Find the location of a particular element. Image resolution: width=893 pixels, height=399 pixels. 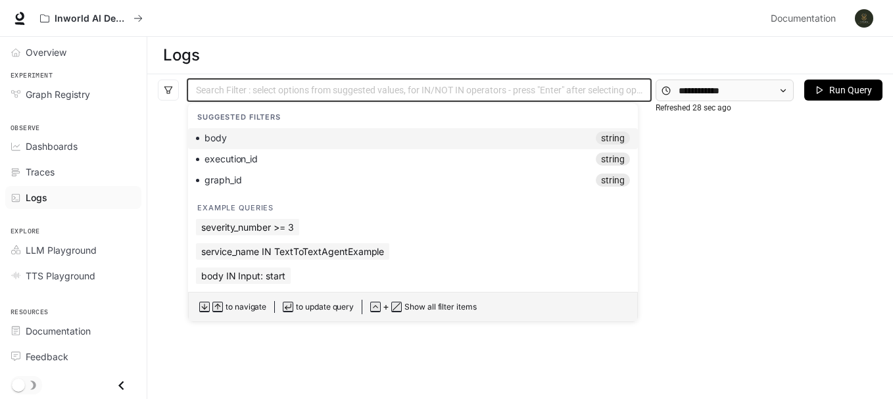

button: filter is located at coordinates (168, 90).